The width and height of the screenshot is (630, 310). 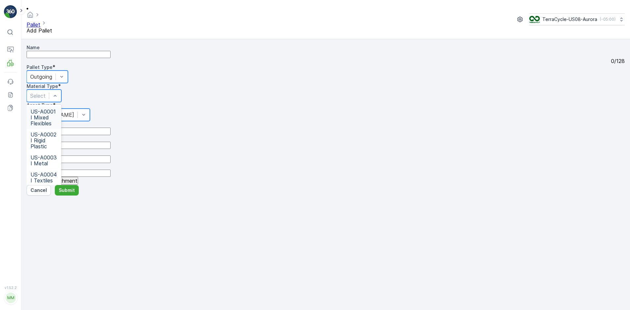 I want to click on p: Submit, so click(x=67, y=190).